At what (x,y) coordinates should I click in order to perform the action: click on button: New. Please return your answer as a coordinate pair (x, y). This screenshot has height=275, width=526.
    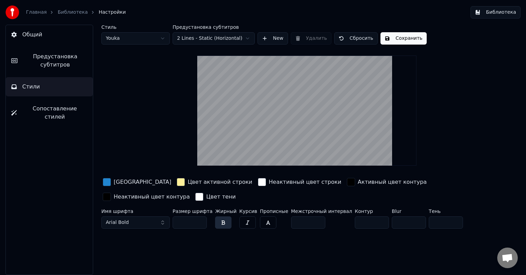
    Looking at the image, I should click on (273, 38).